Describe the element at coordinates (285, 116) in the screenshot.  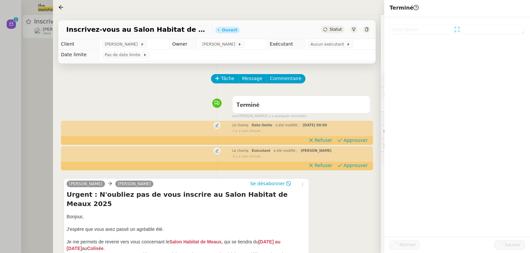
I see `span: il y a quelques secondes` at that location.